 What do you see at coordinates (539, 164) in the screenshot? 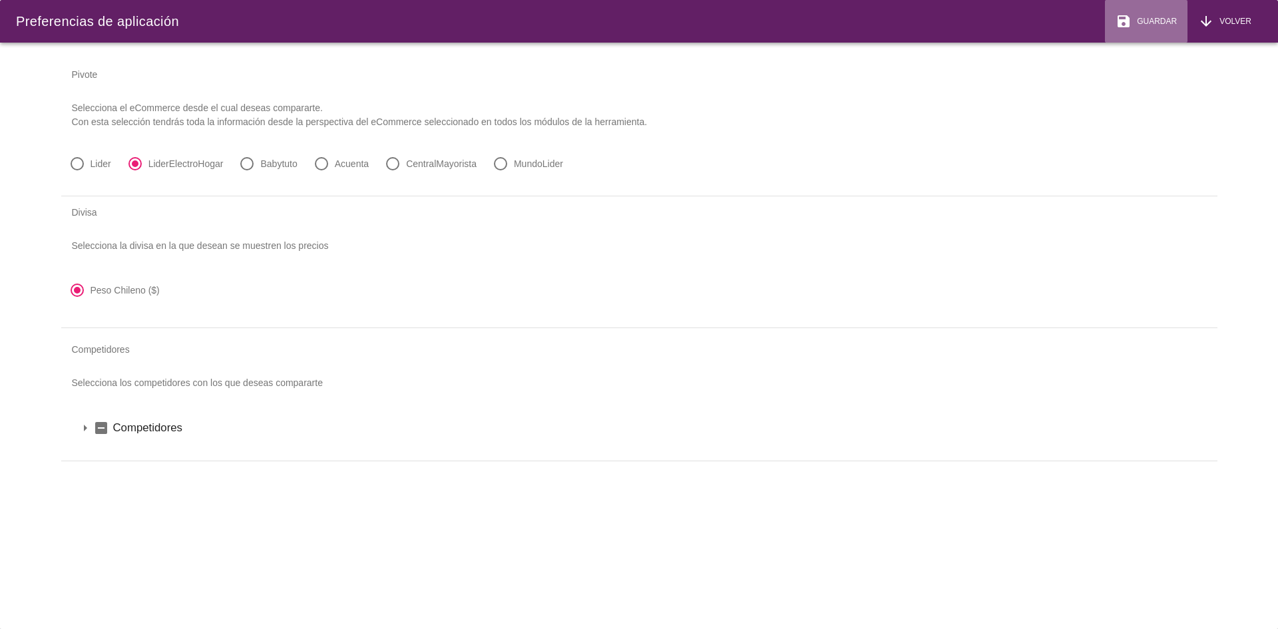
I see `label: MundoLider` at bounding box center [539, 164].